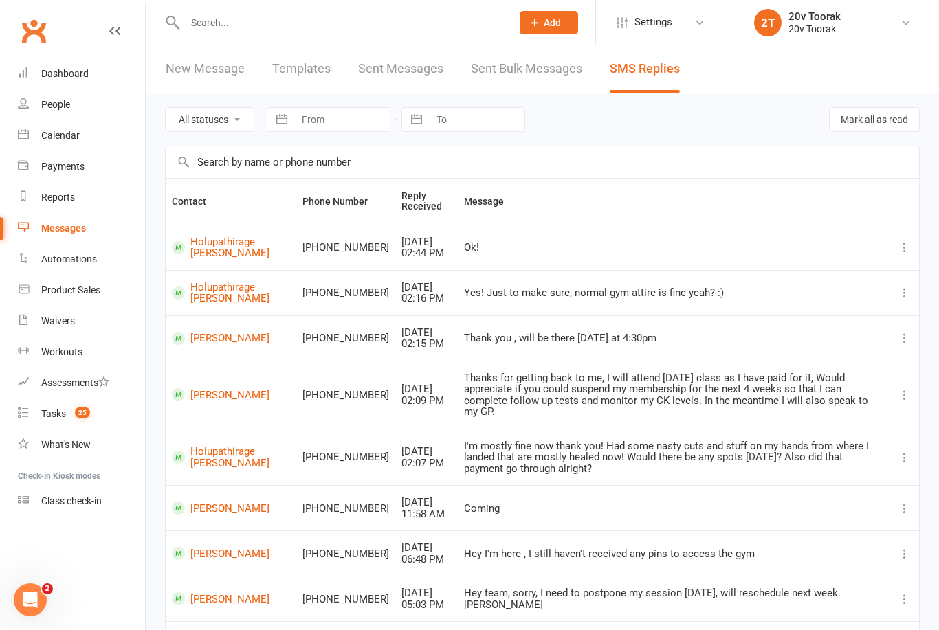 This screenshot has width=939, height=630. What do you see at coordinates (673, 458) in the screenshot?
I see `div: I'm mostly fine now thank you! Had some nasty cuts and stuff on my hands from where I landed that...` at bounding box center [673, 458].